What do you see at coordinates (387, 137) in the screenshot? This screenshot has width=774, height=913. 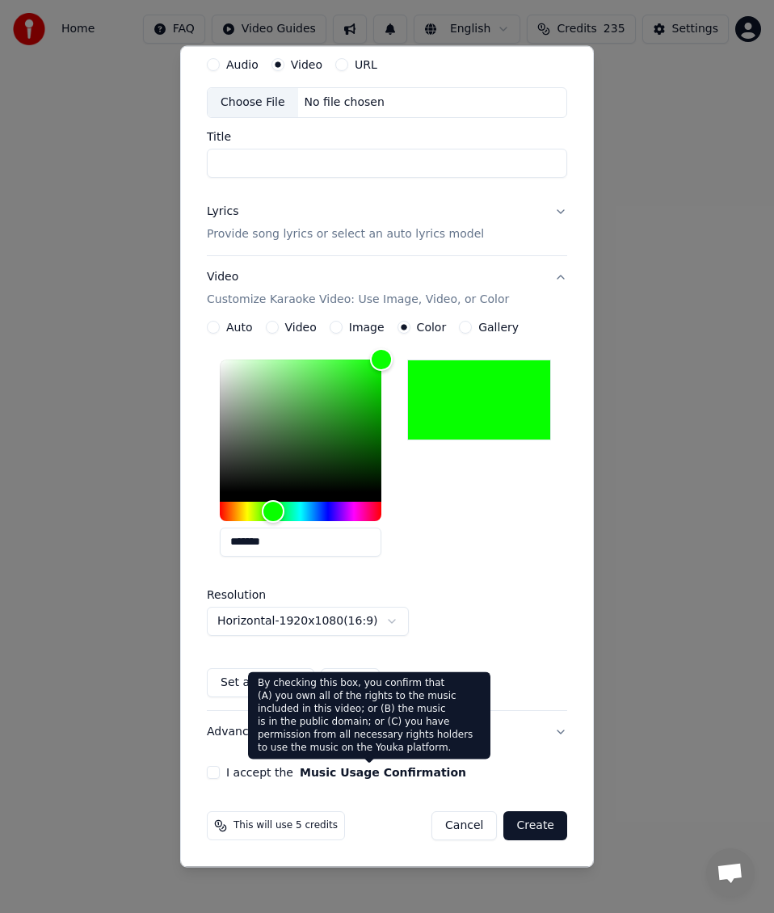 I see `label: Title` at bounding box center [387, 137].